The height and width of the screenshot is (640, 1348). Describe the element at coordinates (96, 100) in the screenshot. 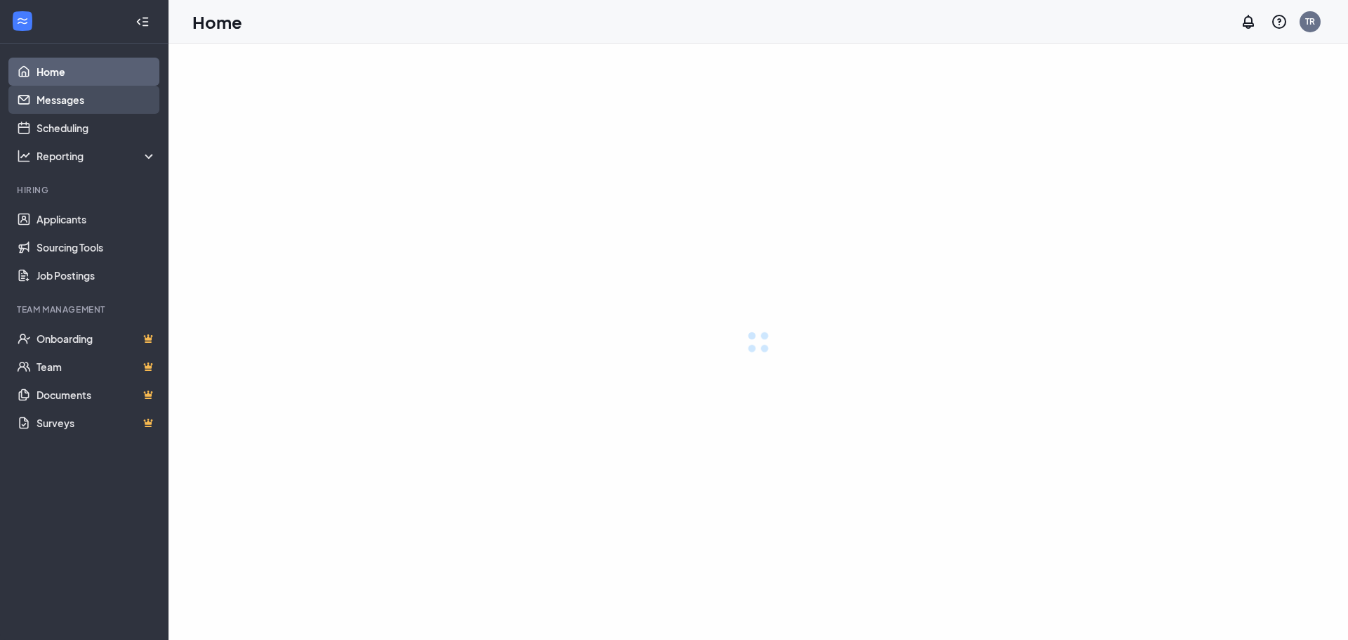

I see `a: Messages` at that location.